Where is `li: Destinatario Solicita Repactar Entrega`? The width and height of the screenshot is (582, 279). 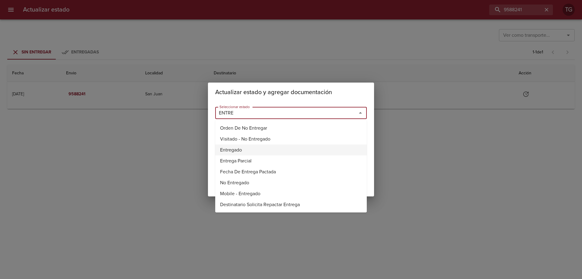 li: Destinatario Solicita Repactar Entrega is located at coordinates (291, 204).